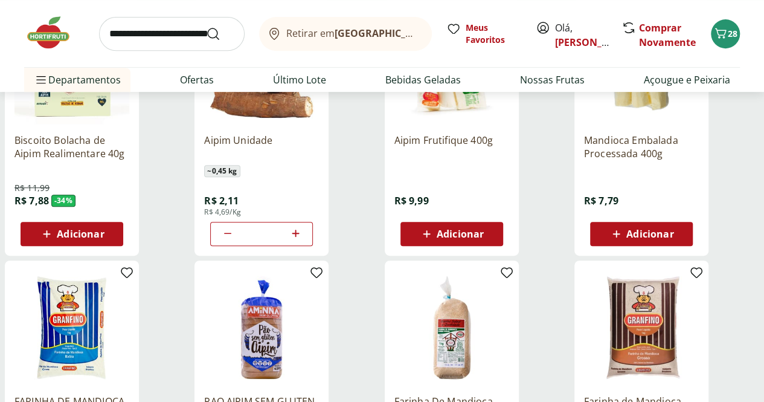 Image resolution: width=764 pixels, height=402 pixels. Describe the element at coordinates (197, 80) in the screenshot. I see `a: Ofertas` at that location.